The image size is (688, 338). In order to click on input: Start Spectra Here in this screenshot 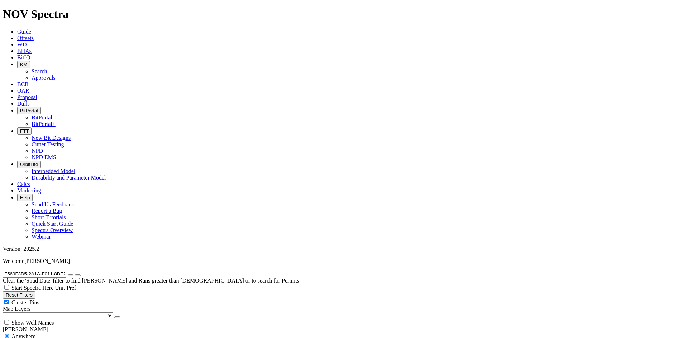, I will do `click(6, 288)`.